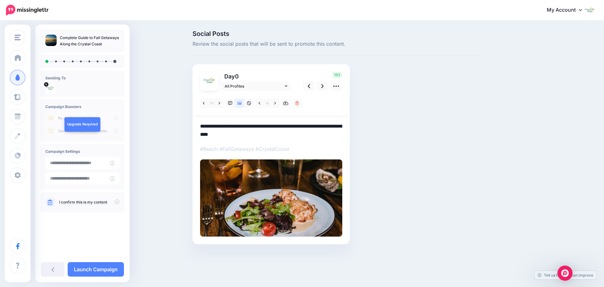  I want to click on span: 163, so click(337, 75).